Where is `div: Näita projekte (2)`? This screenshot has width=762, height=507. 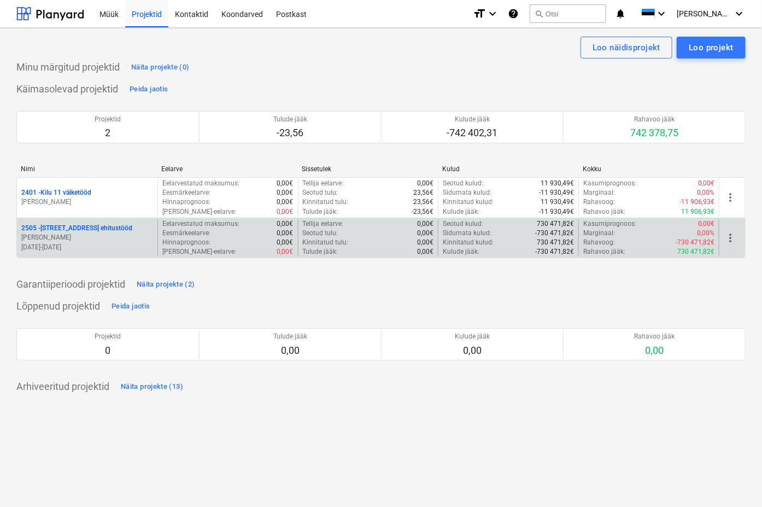 div: Näita projekte (2) is located at coordinates (166, 284).